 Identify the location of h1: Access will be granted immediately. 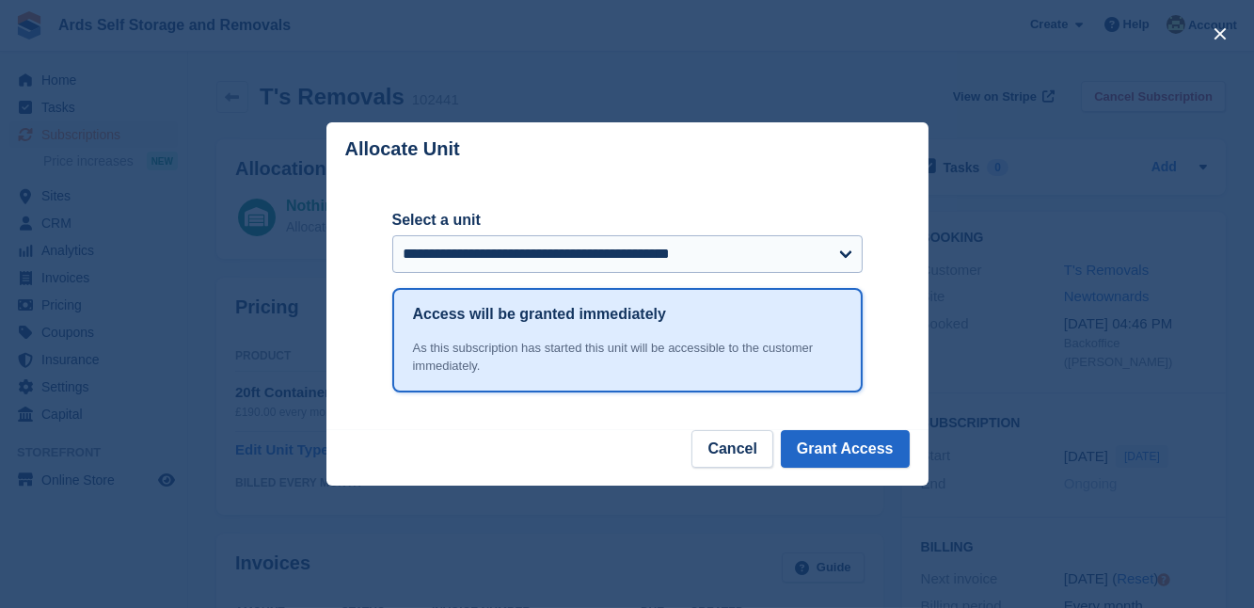
(539, 314).